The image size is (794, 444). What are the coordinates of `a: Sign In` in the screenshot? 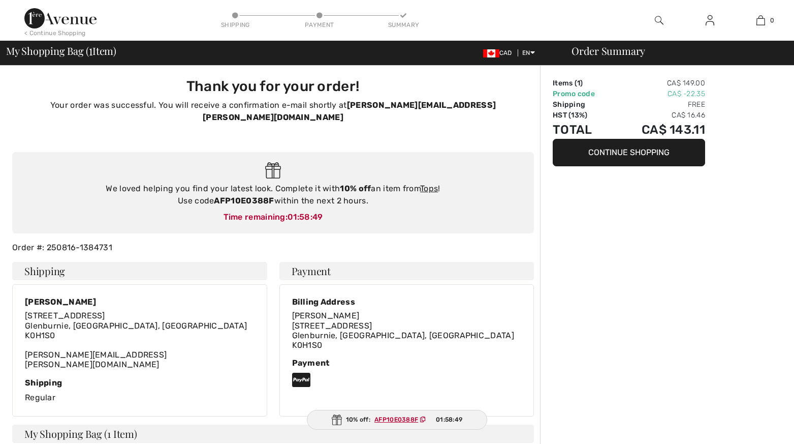 It's located at (710, 20).